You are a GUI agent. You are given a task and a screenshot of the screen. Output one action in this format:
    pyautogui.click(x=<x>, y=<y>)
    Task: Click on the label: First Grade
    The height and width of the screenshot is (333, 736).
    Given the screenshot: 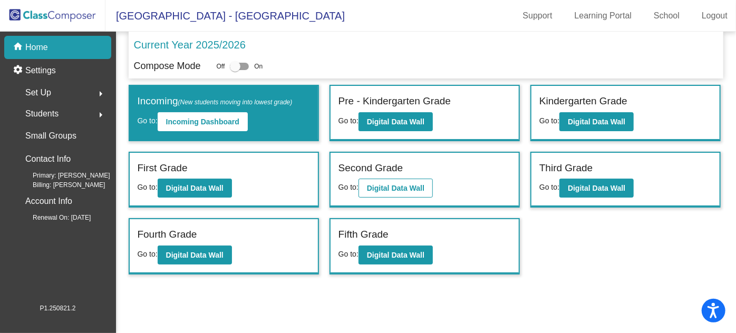 What is the action you would take?
    pyautogui.click(x=162, y=168)
    